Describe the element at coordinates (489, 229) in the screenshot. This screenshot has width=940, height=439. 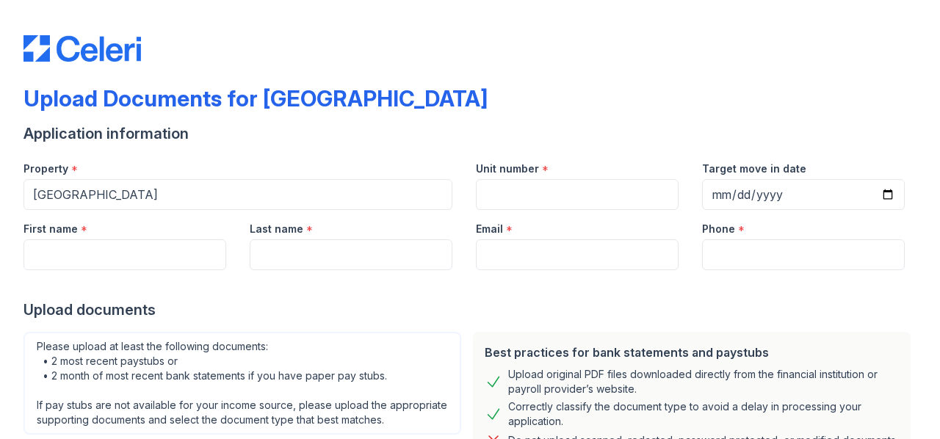
I see `label: Email` at that location.